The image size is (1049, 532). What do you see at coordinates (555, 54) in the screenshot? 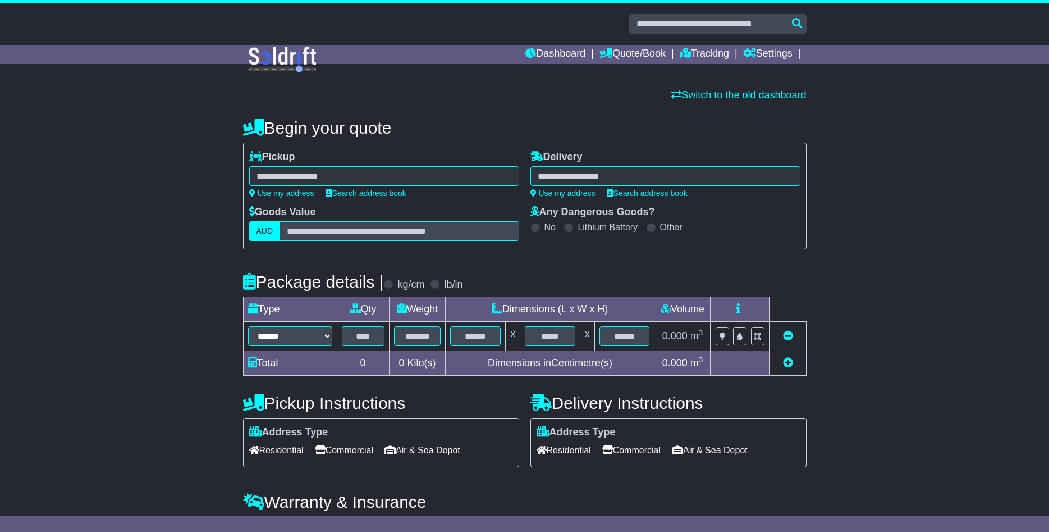
I see `a: Dashboard` at bounding box center [555, 54].